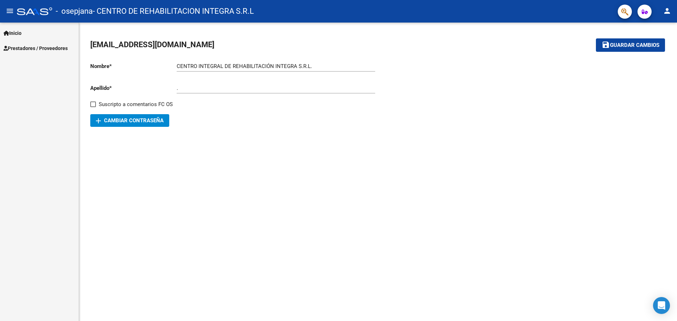 This screenshot has height=321, width=677. I want to click on span: Prestadores / Proveedores, so click(36, 48).